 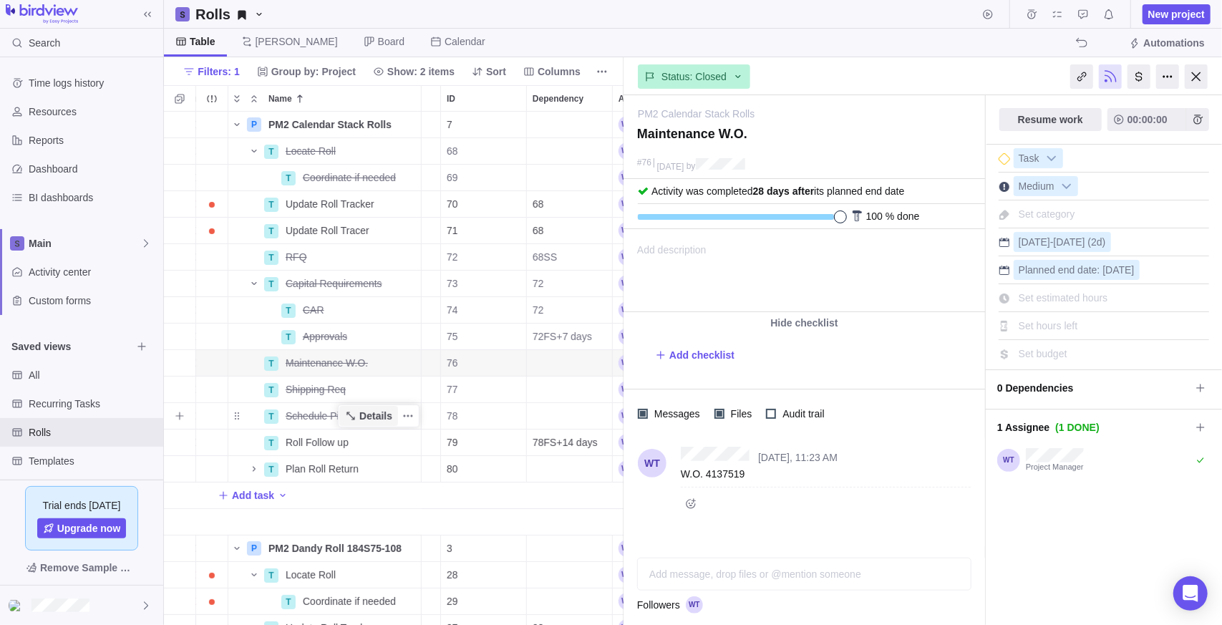 I want to click on span: Recurring Tasks, so click(x=93, y=404).